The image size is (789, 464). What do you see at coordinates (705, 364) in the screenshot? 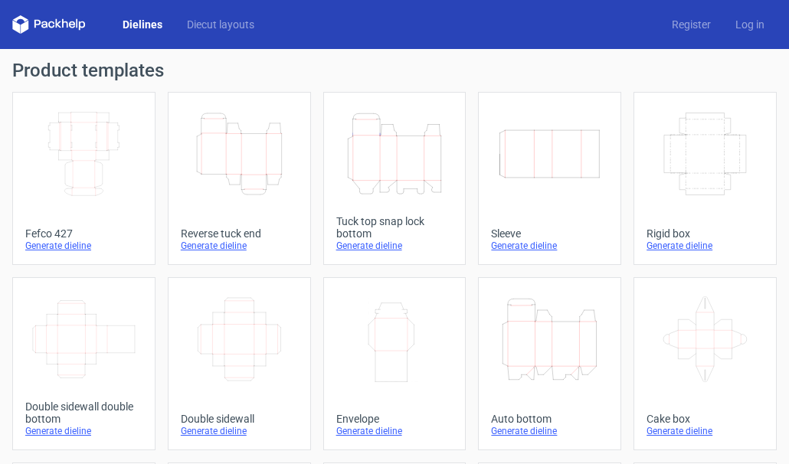
I see `a: Cake boxGenerate dieline` at bounding box center [705, 364].